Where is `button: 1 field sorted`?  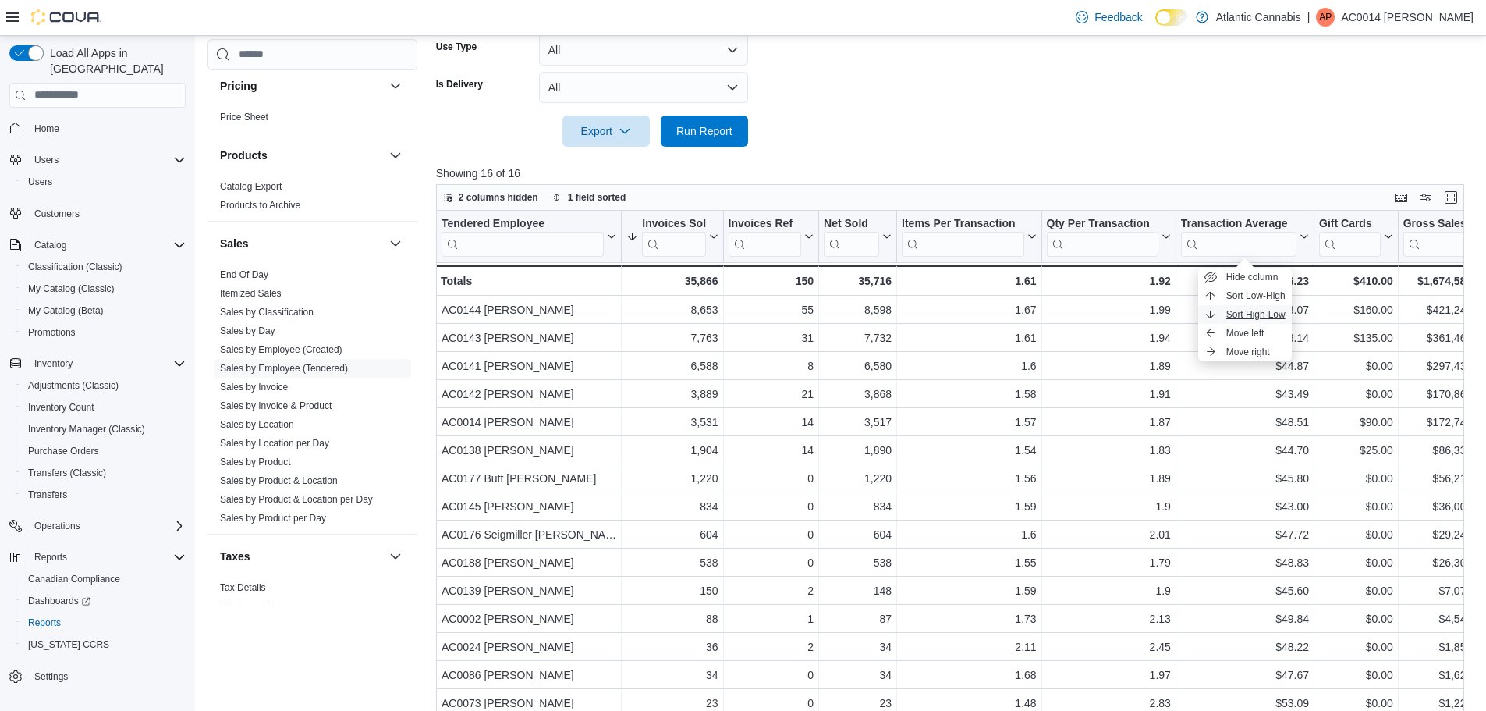 button: 1 field sorted is located at coordinates (589, 197).